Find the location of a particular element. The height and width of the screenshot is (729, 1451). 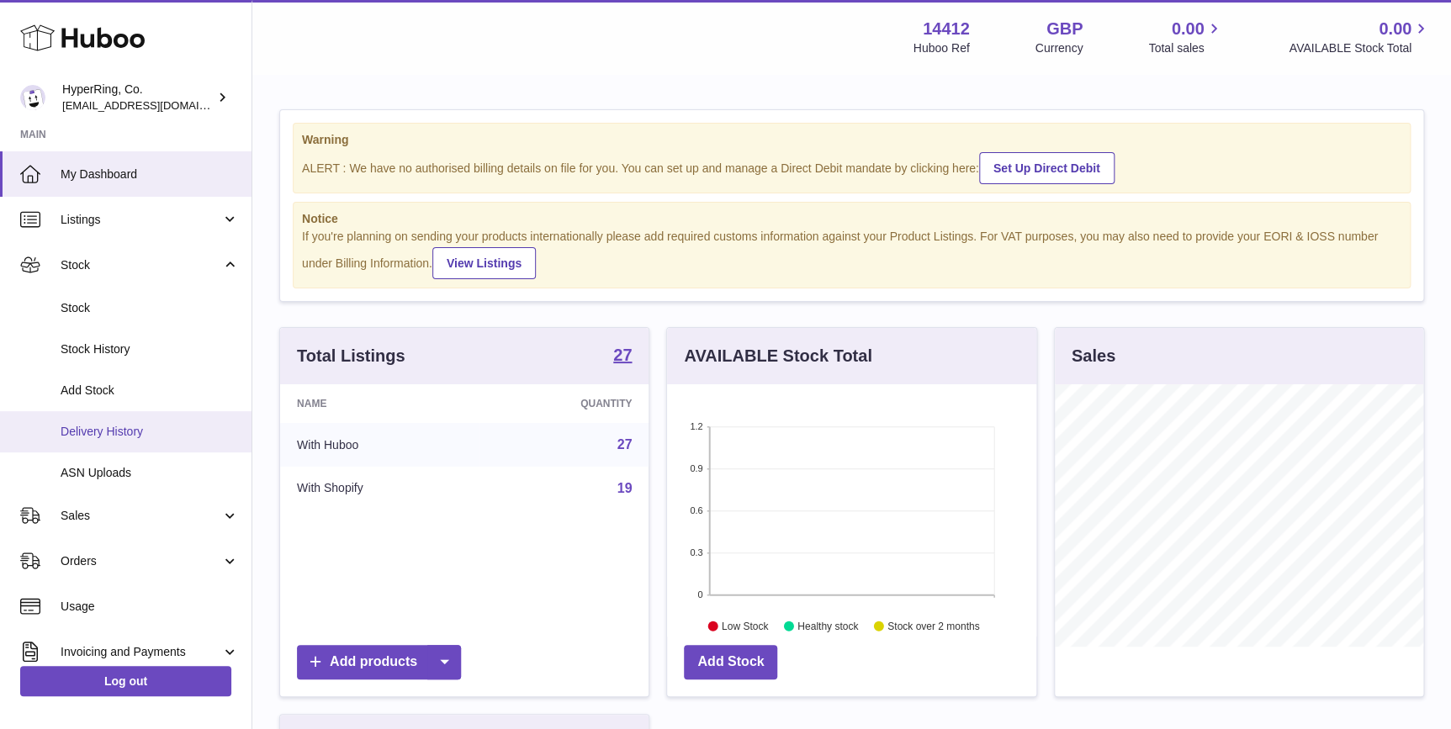

strong: Warning is located at coordinates (851, 140).